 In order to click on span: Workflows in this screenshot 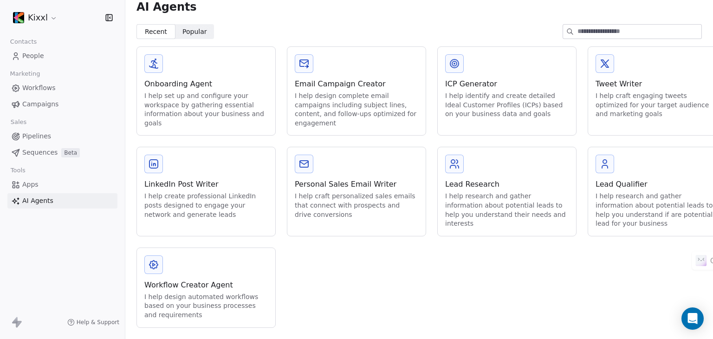, I will do `click(39, 88)`.